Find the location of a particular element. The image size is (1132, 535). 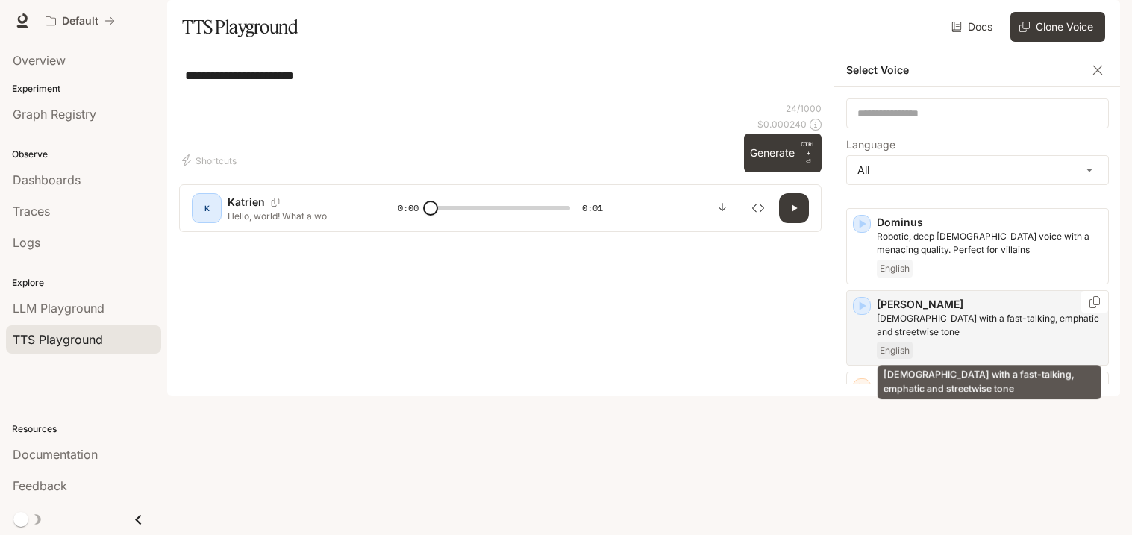

p: Language is located at coordinates (871, 145).